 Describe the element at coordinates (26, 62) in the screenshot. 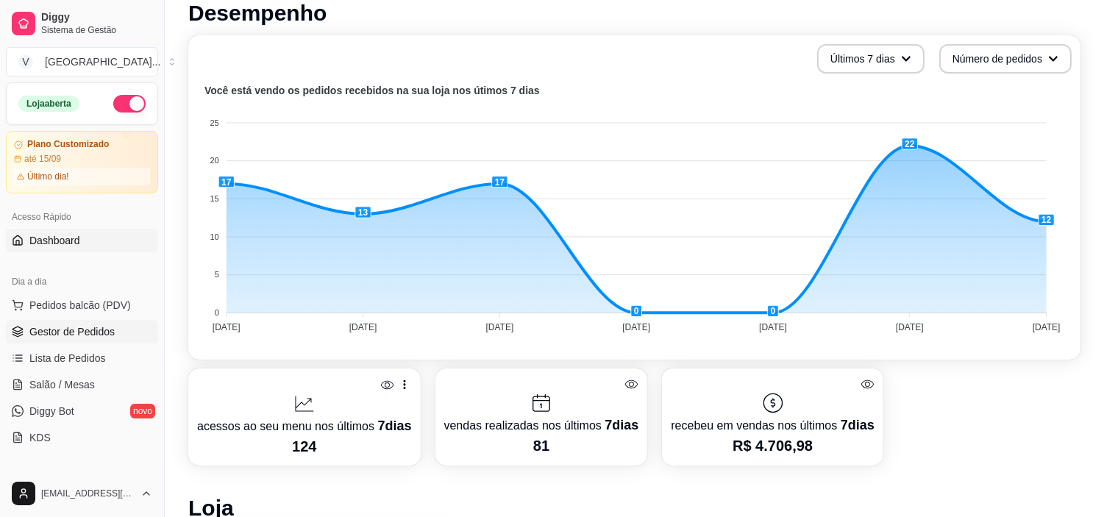

I see `span: V` at that location.